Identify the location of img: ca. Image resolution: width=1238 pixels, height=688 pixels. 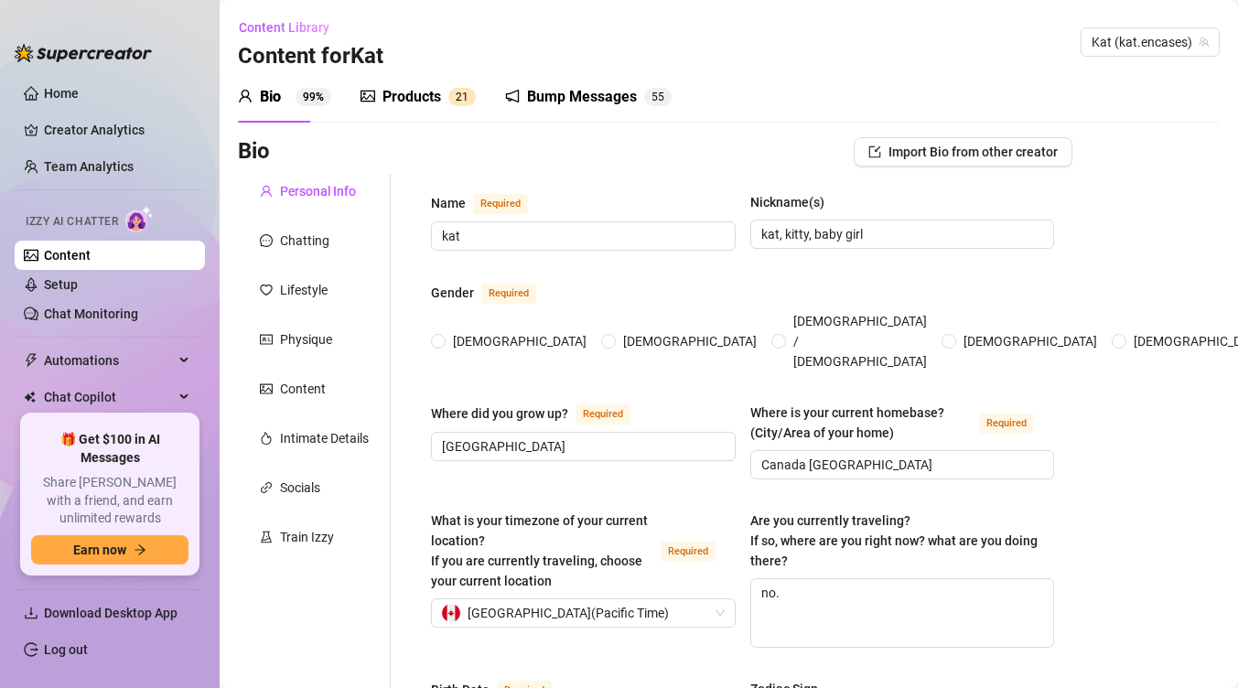
(451, 613).